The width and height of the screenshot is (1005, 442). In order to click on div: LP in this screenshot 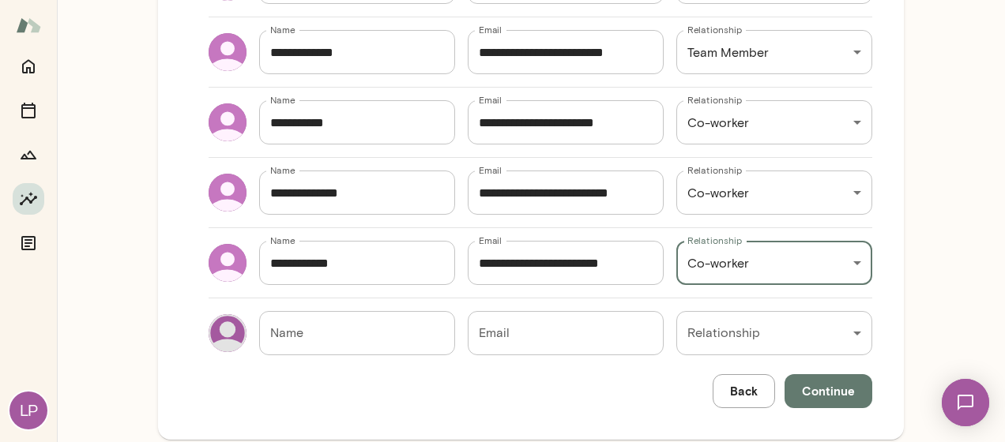, I will do `click(28, 411)`.